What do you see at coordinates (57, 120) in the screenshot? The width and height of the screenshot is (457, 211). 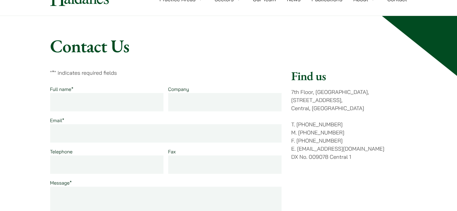 I see `label: Email` at bounding box center [57, 120].